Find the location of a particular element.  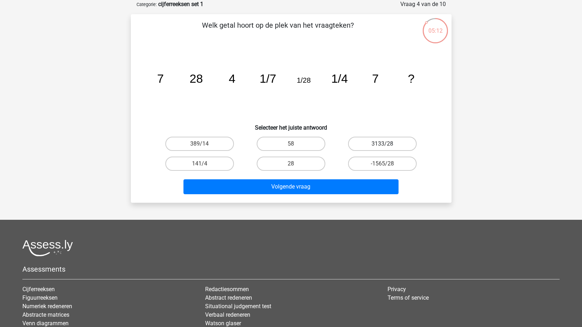

a: Situational judgement test is located at coordinates (238, 306).